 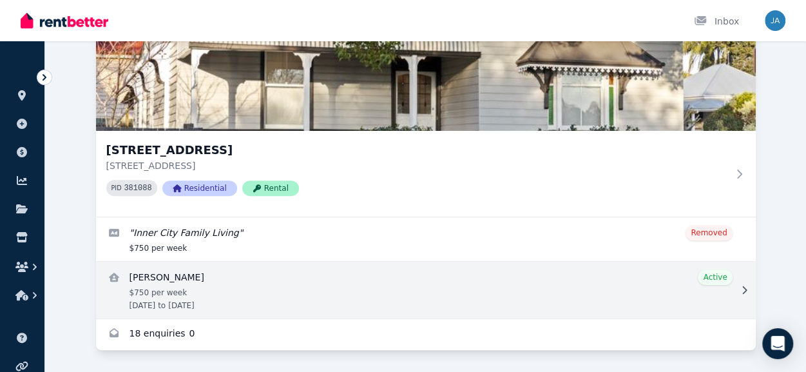 What do you see at coordinates (64, 21) in the screenshot?
I see `img: RentBetter` at bounding box center [64, 21].